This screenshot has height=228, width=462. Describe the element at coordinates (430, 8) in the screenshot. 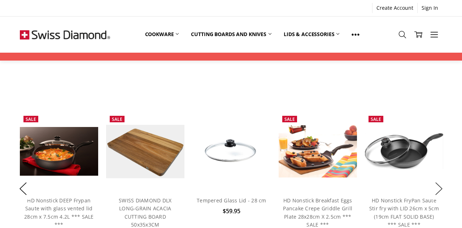

I see `a: Sign In` at that location.